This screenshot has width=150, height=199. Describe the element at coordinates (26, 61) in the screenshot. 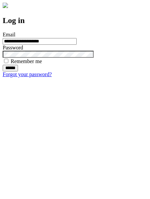

I see `label: Remember me` at that location.